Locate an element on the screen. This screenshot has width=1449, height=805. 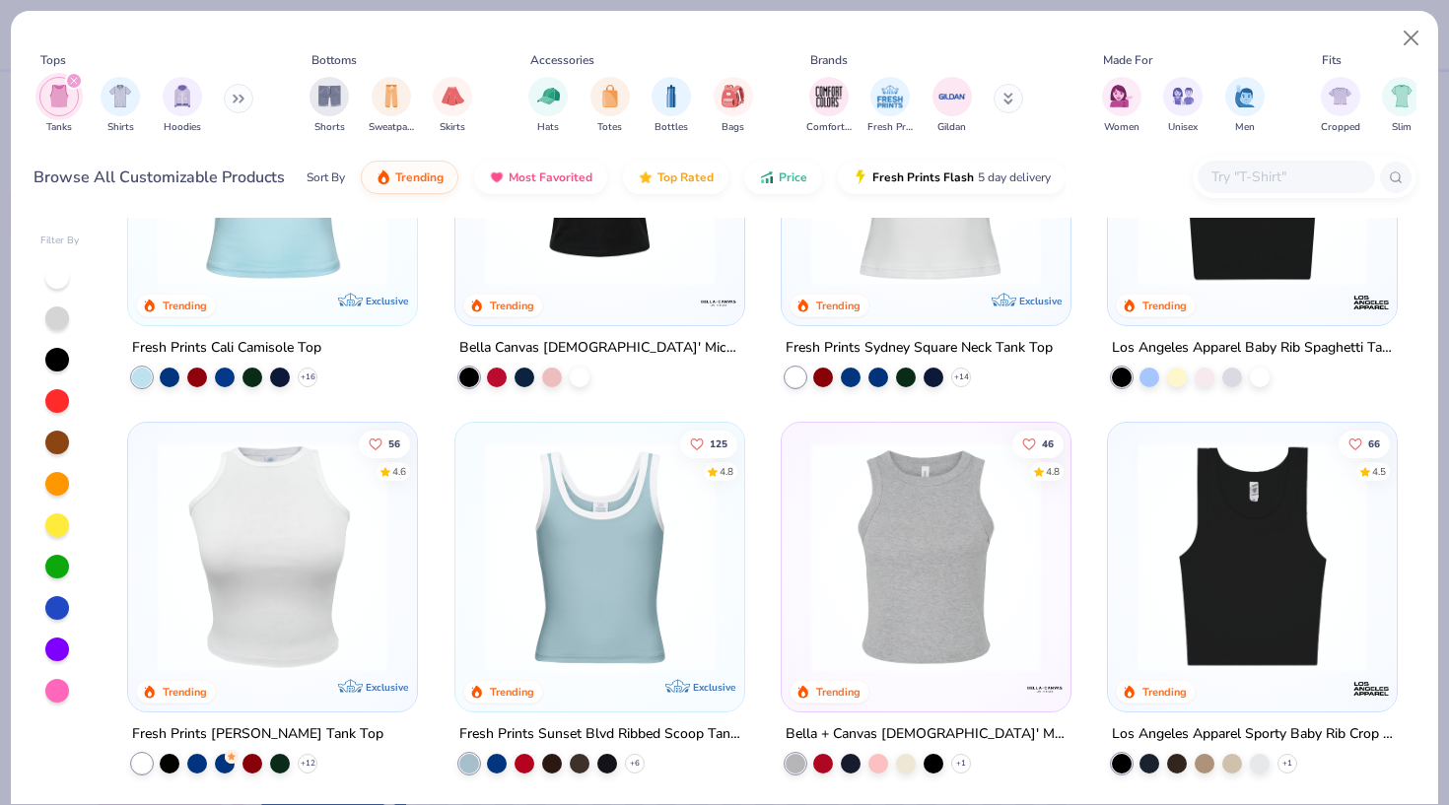
img: Sweatpants Image is located at coordinates (391, 96).